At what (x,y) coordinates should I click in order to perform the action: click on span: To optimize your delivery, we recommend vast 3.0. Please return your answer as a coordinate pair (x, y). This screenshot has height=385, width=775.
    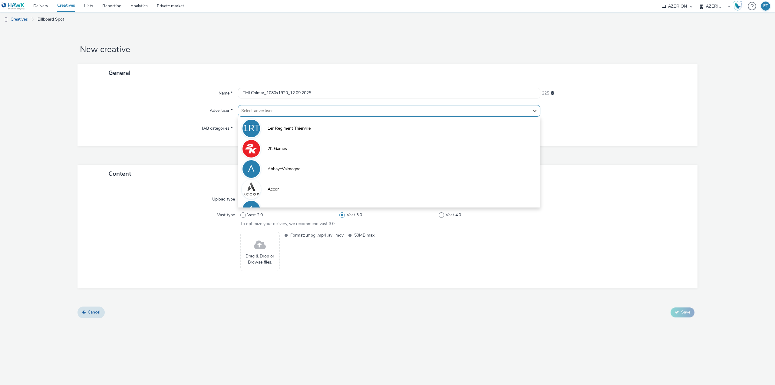
    Looking at the image, I should click on (287, 223).